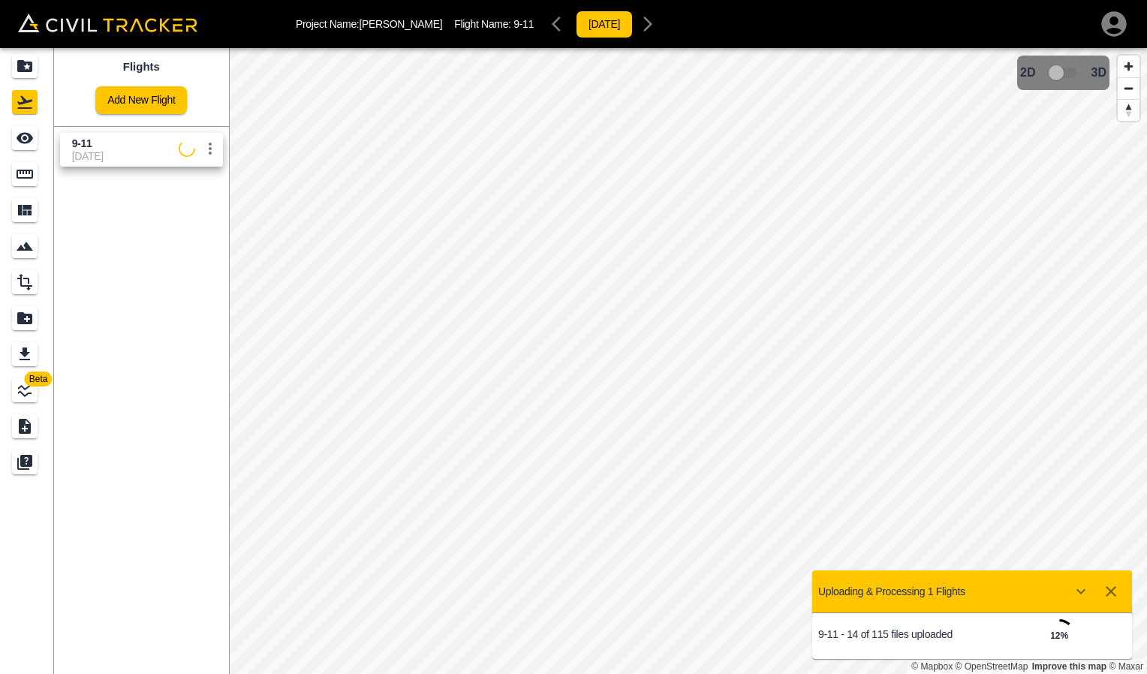  What do you see at coordinates (1129, 110) in the screenshot?
I see `button: Reset bearing to north` at bounding box center [1129, 110].